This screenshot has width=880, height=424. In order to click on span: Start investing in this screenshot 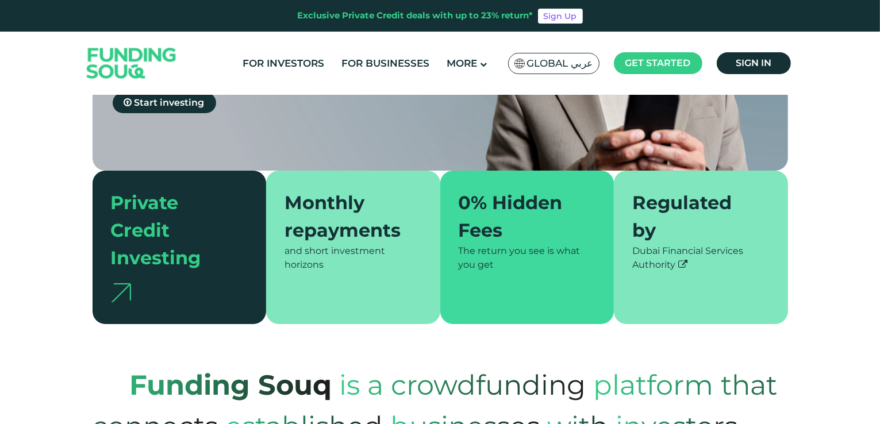, I will do `click(170, 102)`.